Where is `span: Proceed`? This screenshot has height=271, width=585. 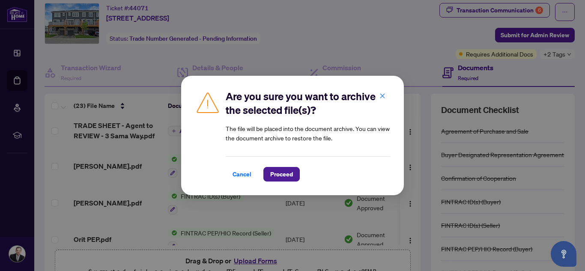 span: Proceed is located at coordinates (281, 174).